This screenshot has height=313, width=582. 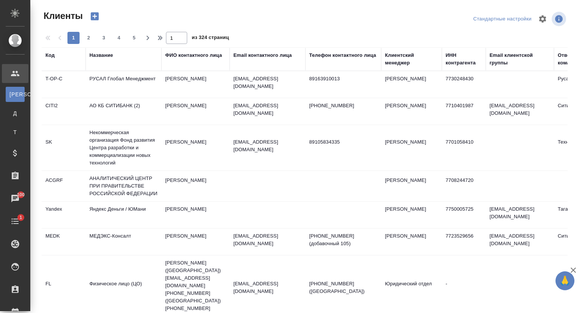 What do you see at coordinates (463, 59) in the screenshot?
I see `div: ИНН контрагента` at bounding box center [463, 59].